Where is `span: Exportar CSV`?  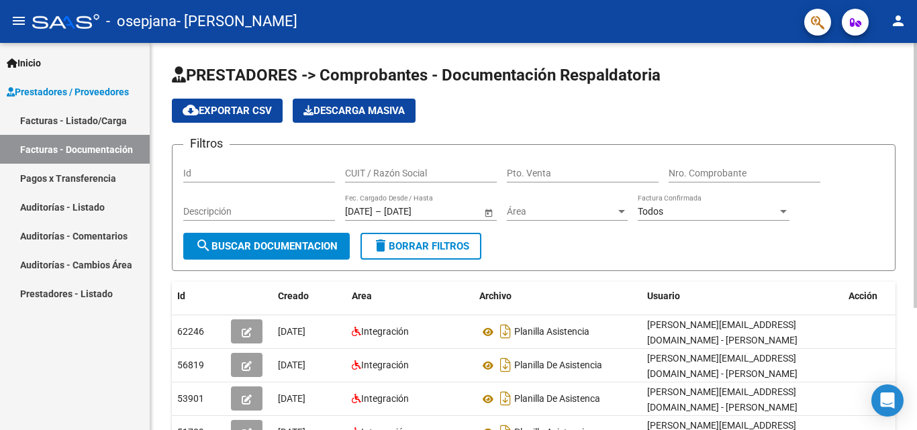 span: Exportar CSV is located at coordinates (227, 111).